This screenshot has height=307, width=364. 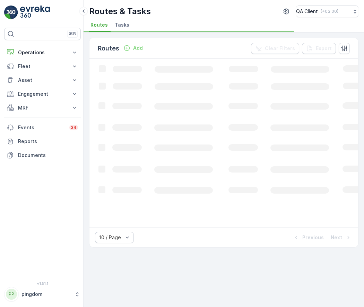 What do you see at coordinates (306, 11) in the screenshot?
I see `p: QA Client` at bounding box center [306, 11].